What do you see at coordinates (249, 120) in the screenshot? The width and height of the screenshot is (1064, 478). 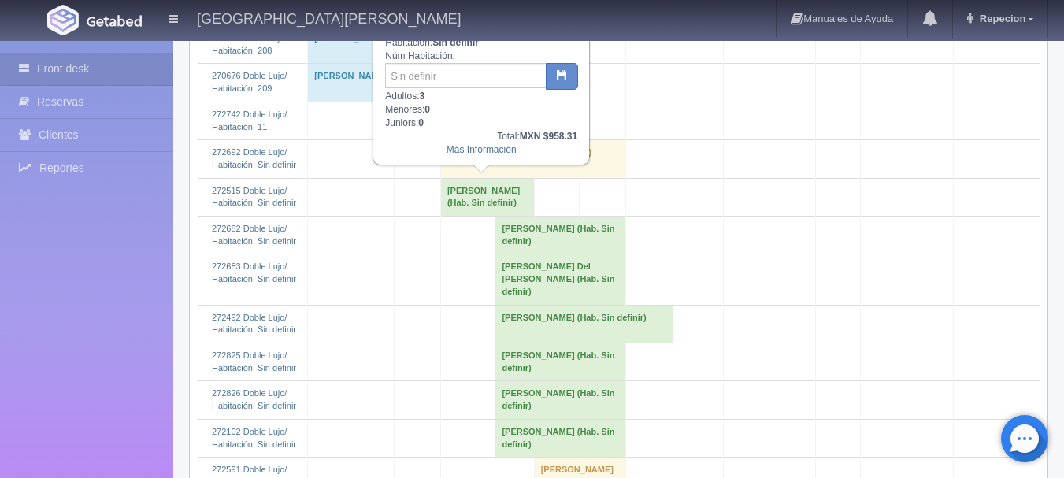 I see `a: 272742 Doble Lujo/Habitación: 11` at bounding box center [249, 120].